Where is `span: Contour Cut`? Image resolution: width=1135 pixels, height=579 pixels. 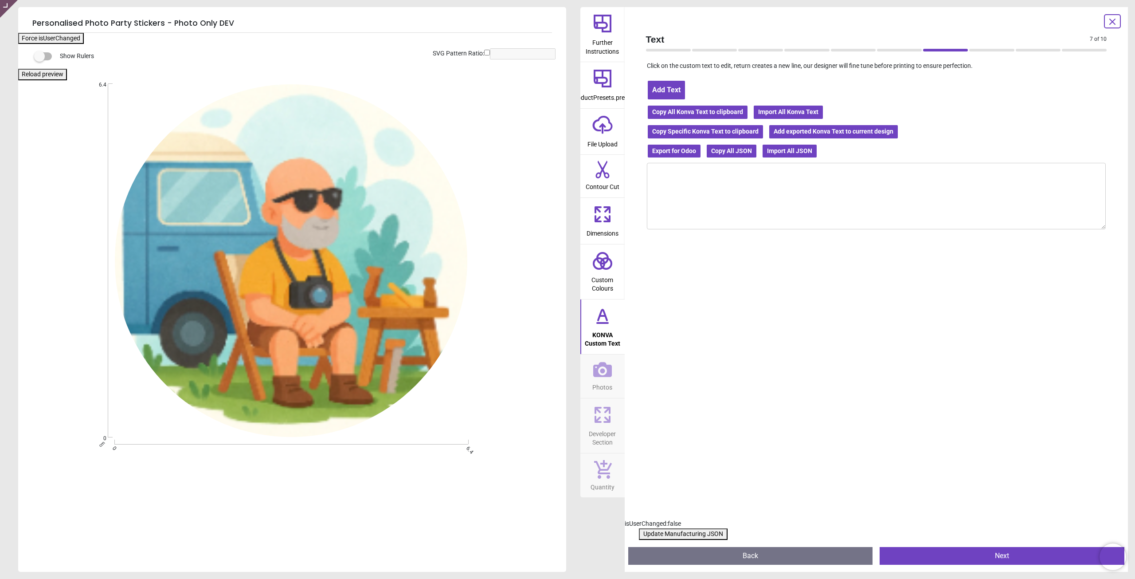
span: Contour Cut is located at coordinates (603, 185).